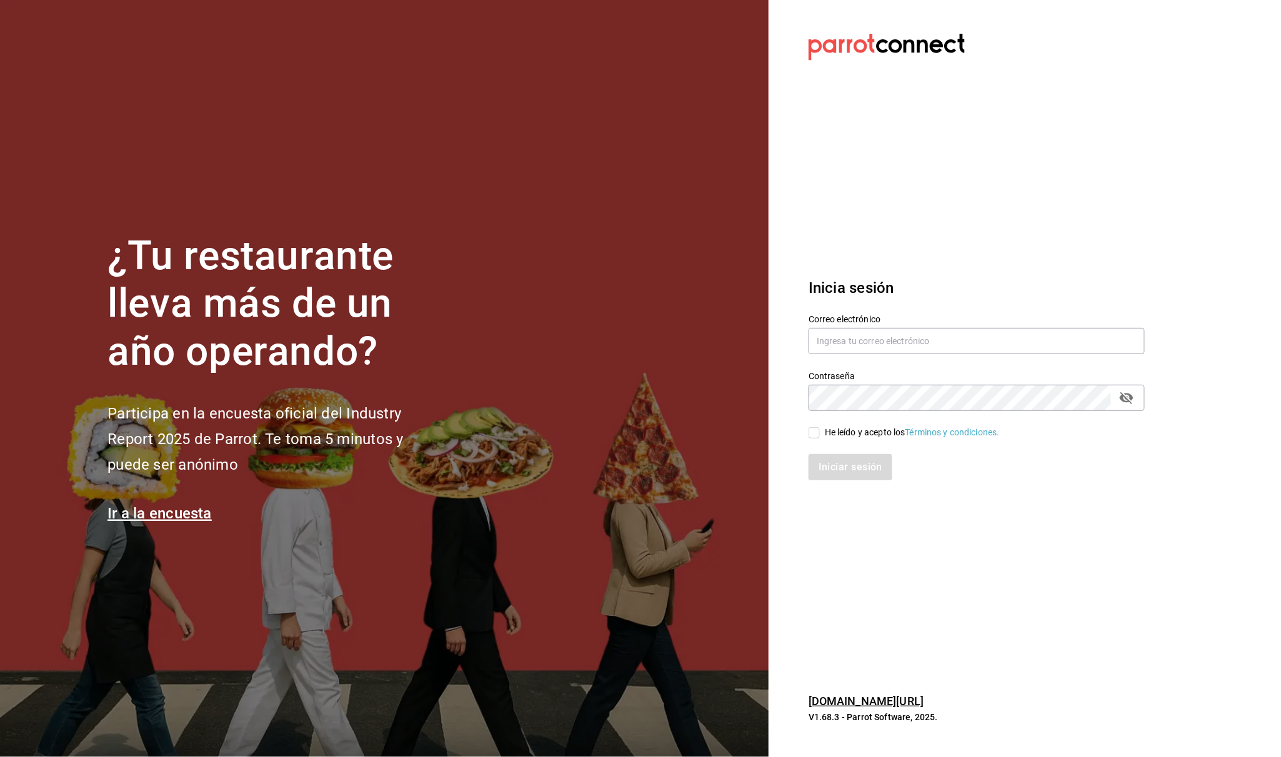  Describe the element at coordinates (977, 376) in the screenshot. I see `label: Contraseña` at that location.